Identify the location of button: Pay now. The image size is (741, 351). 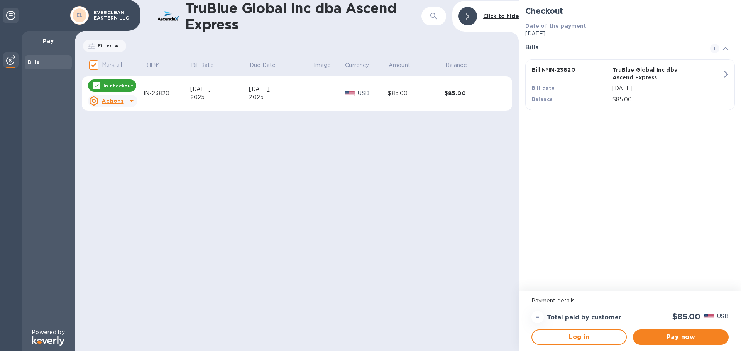
(681, 338).